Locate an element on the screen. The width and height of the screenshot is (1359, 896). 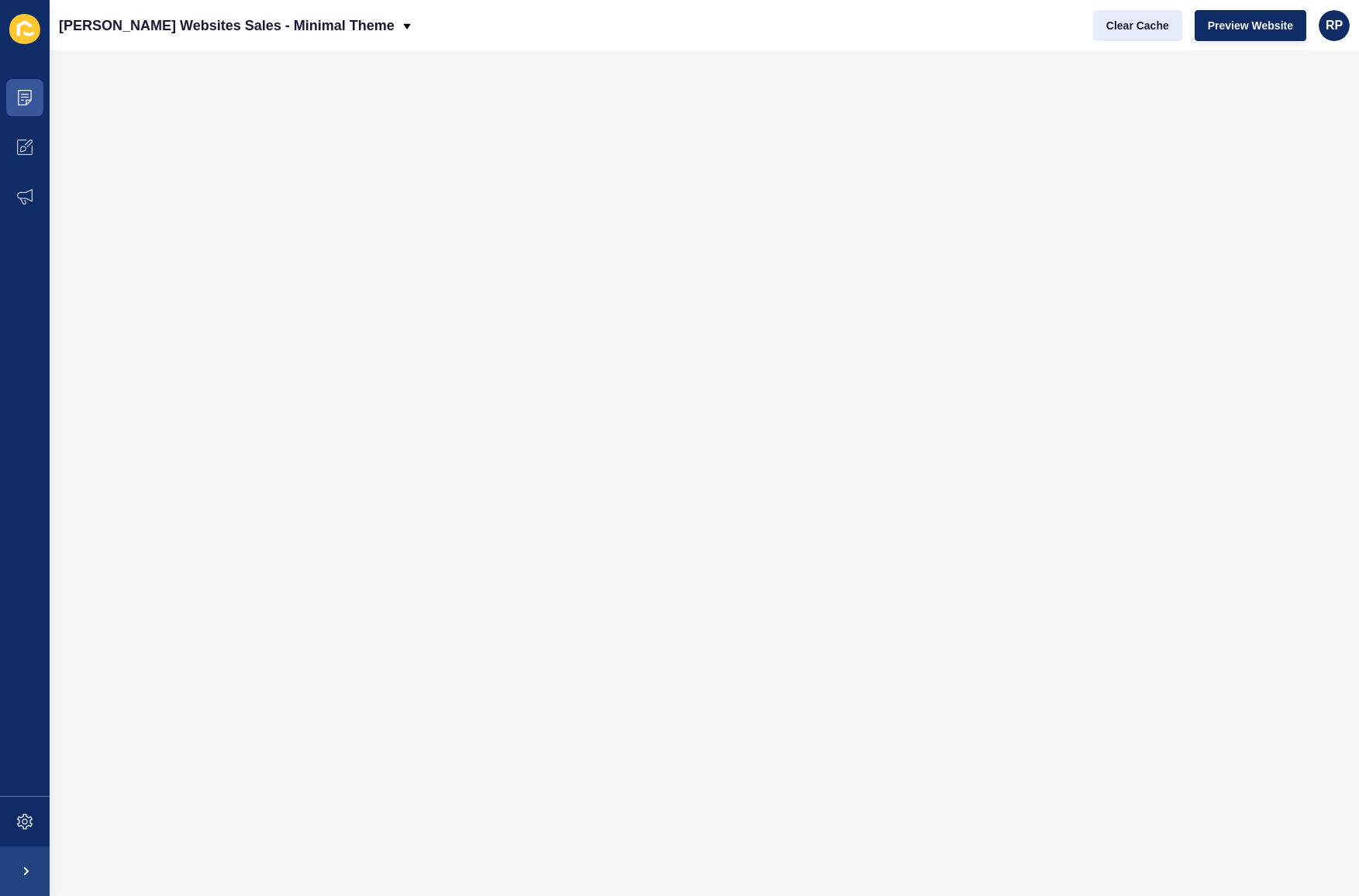
span: Preview Website is located at coordinates (1250, 25).